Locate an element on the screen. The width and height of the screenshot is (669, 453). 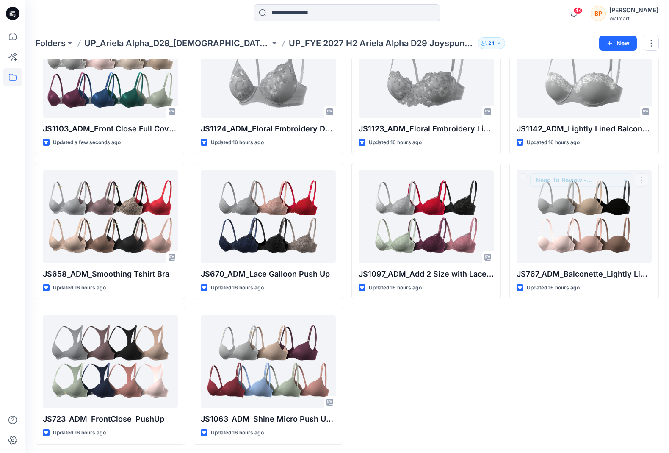
p: Folders is located at coordinates (50, 43).